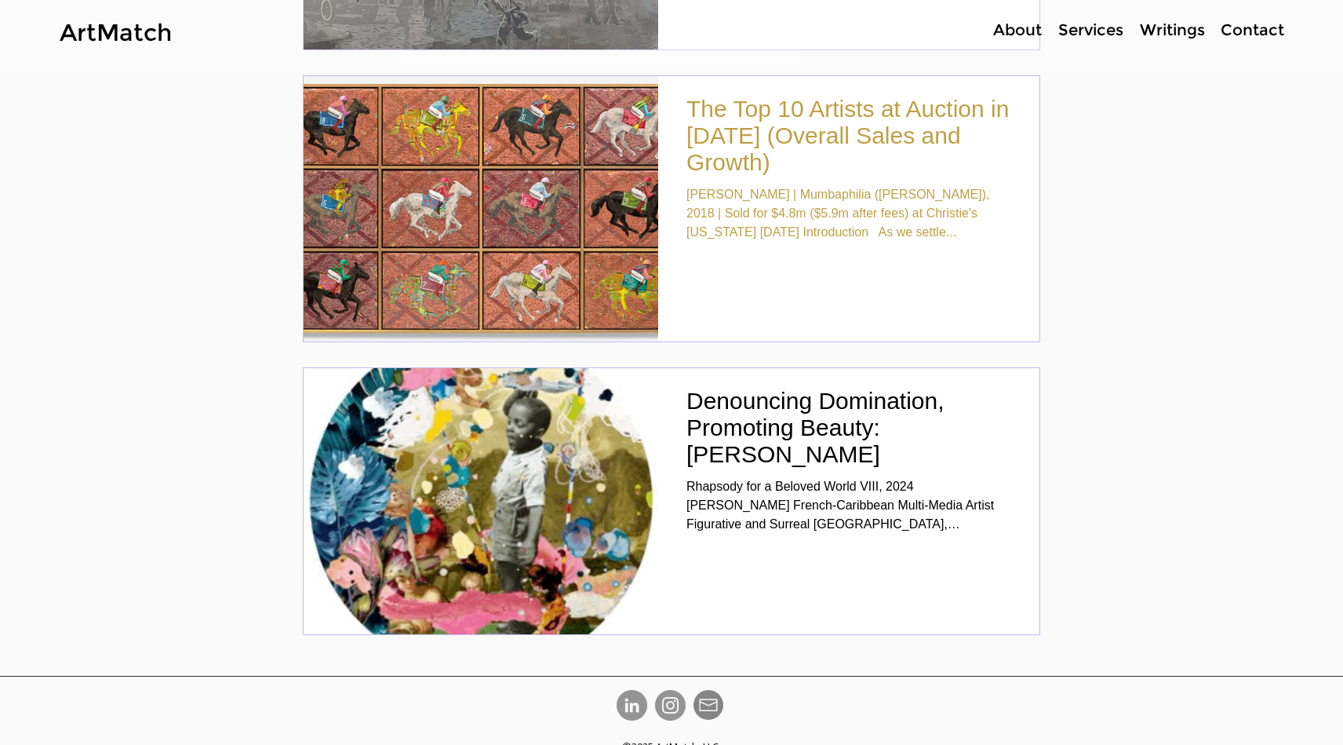 This screenshot has height=745, width=1343. I want to click on a: Services, so click(1091, 30).